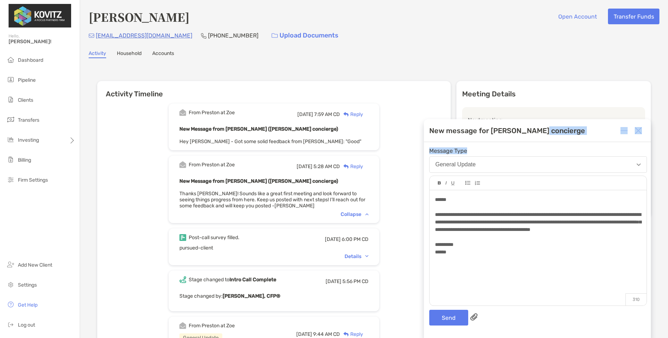 Image resolution: width=668 pixels, height=338 pixels. I want to click on b: Intro Call Complete, so click(253, 280).